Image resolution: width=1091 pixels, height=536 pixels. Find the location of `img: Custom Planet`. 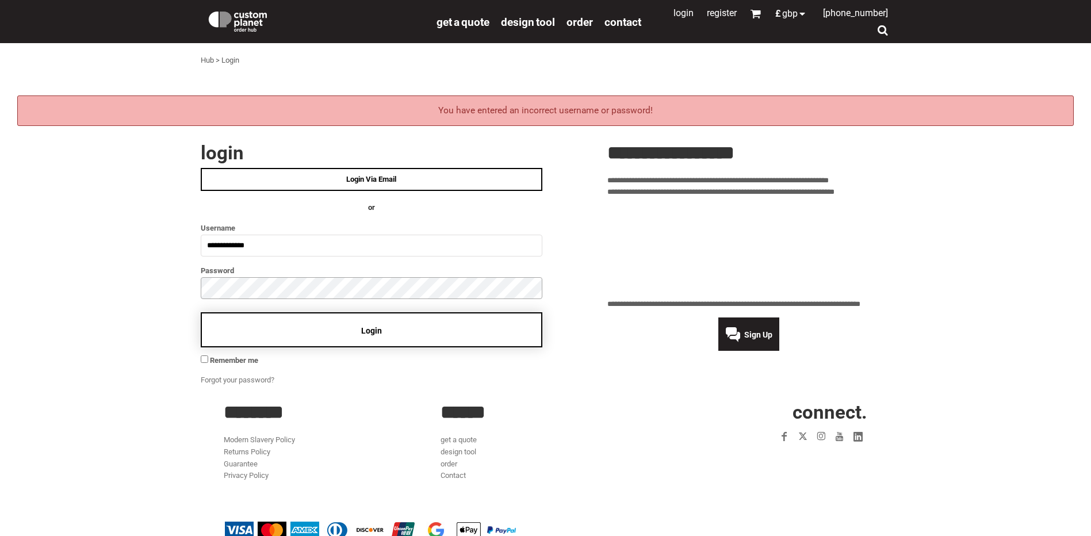

img: Custom Planet is located at coordinates (237, 20).